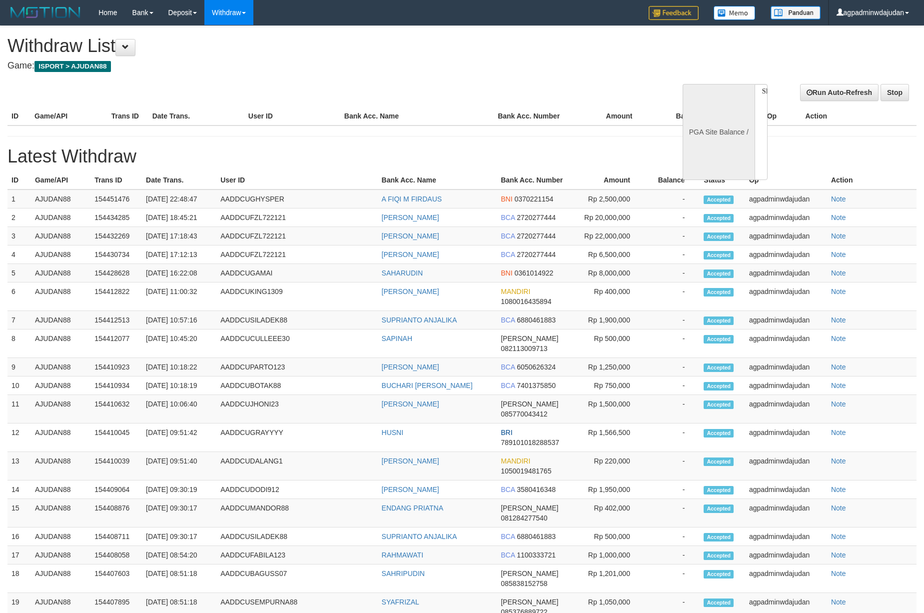 The height and width of the screenshot is (613, 924). I want to click on td: Rp 1,201,000, so click(611, 578).